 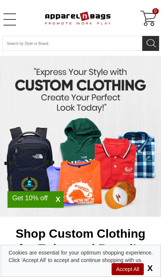 I want to click on a: Open Left Menu, so click(x=10, y=19).